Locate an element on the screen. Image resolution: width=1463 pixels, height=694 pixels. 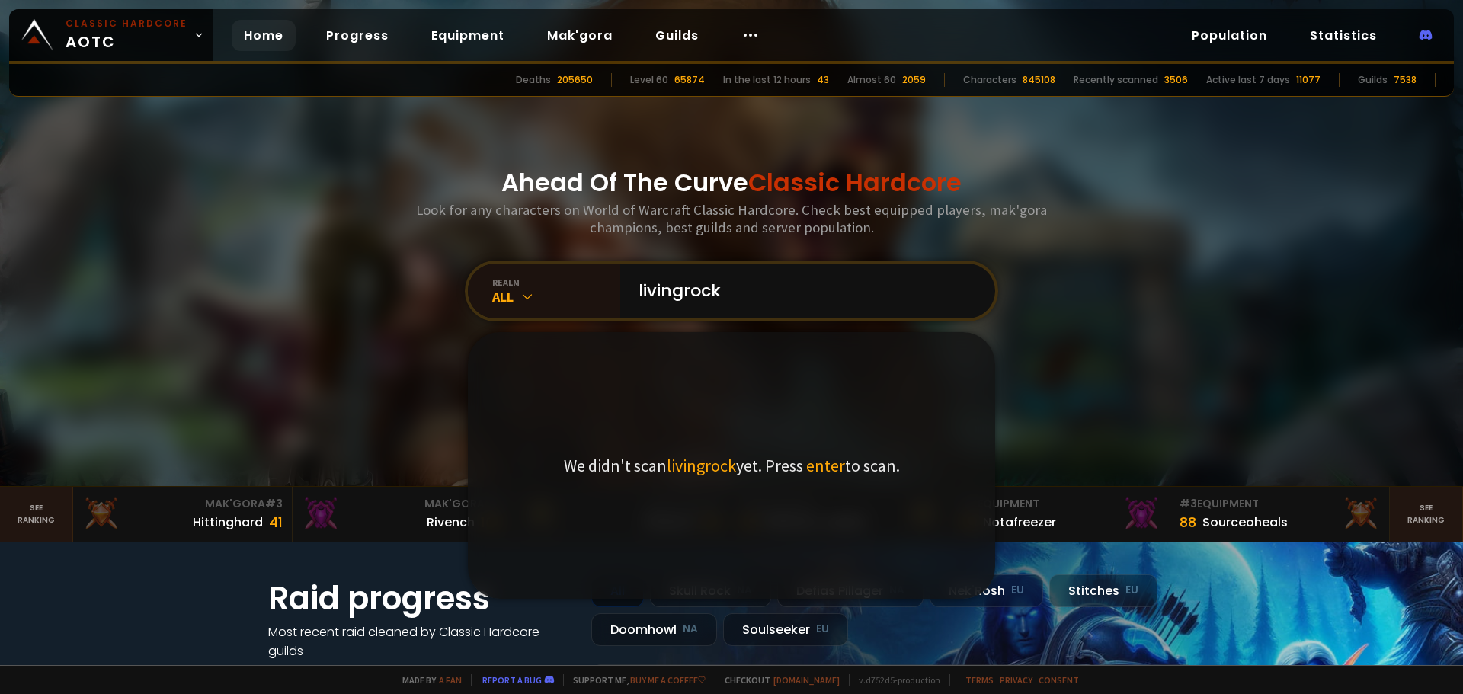
div: In the last 12 hours is located at coordinates (766, 80).